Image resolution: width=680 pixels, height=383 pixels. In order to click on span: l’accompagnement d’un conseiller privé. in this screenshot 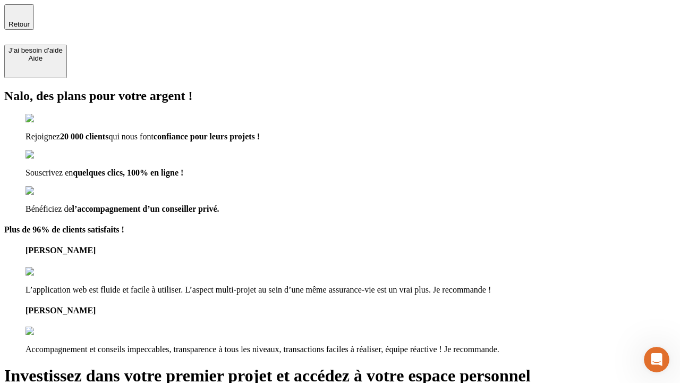, I will do `click(146, 208)`.